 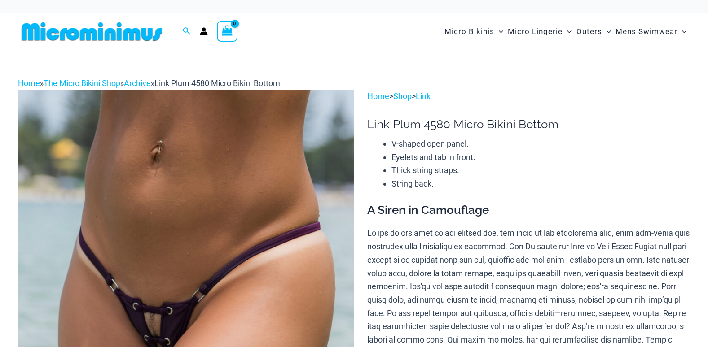 I want to click on a: Micro BikinisMenu ToggleMenu Toggle, so click(x=473, y=31).